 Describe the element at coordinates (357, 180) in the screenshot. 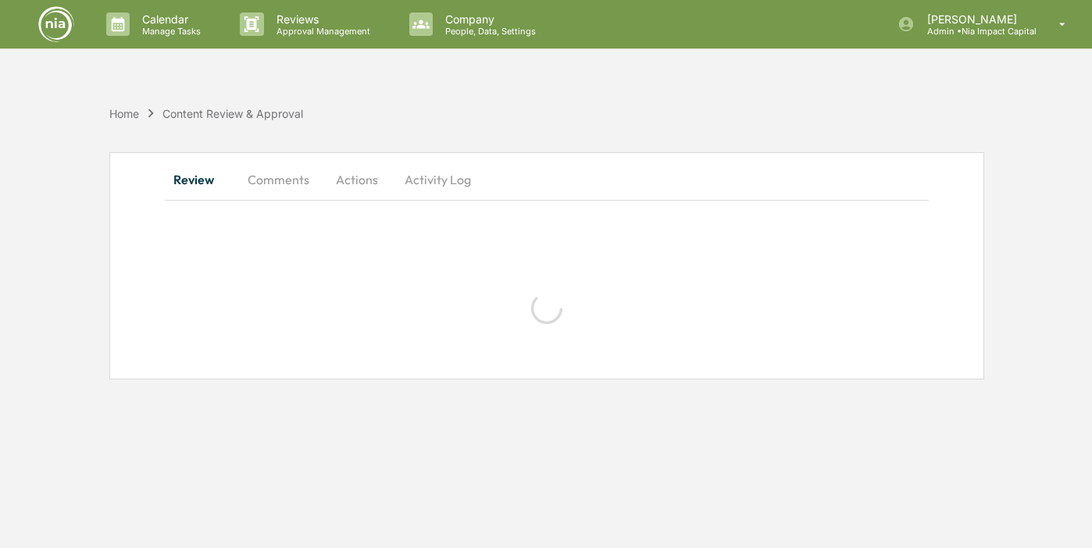

I see `button: Actions` at that location.